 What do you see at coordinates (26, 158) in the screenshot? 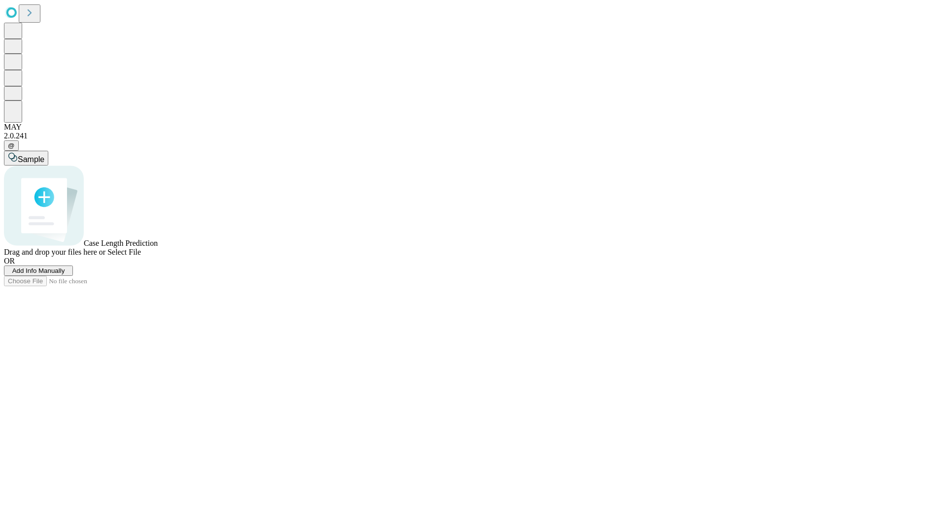
I see `button: Sample` at bounding box center [26, 158].